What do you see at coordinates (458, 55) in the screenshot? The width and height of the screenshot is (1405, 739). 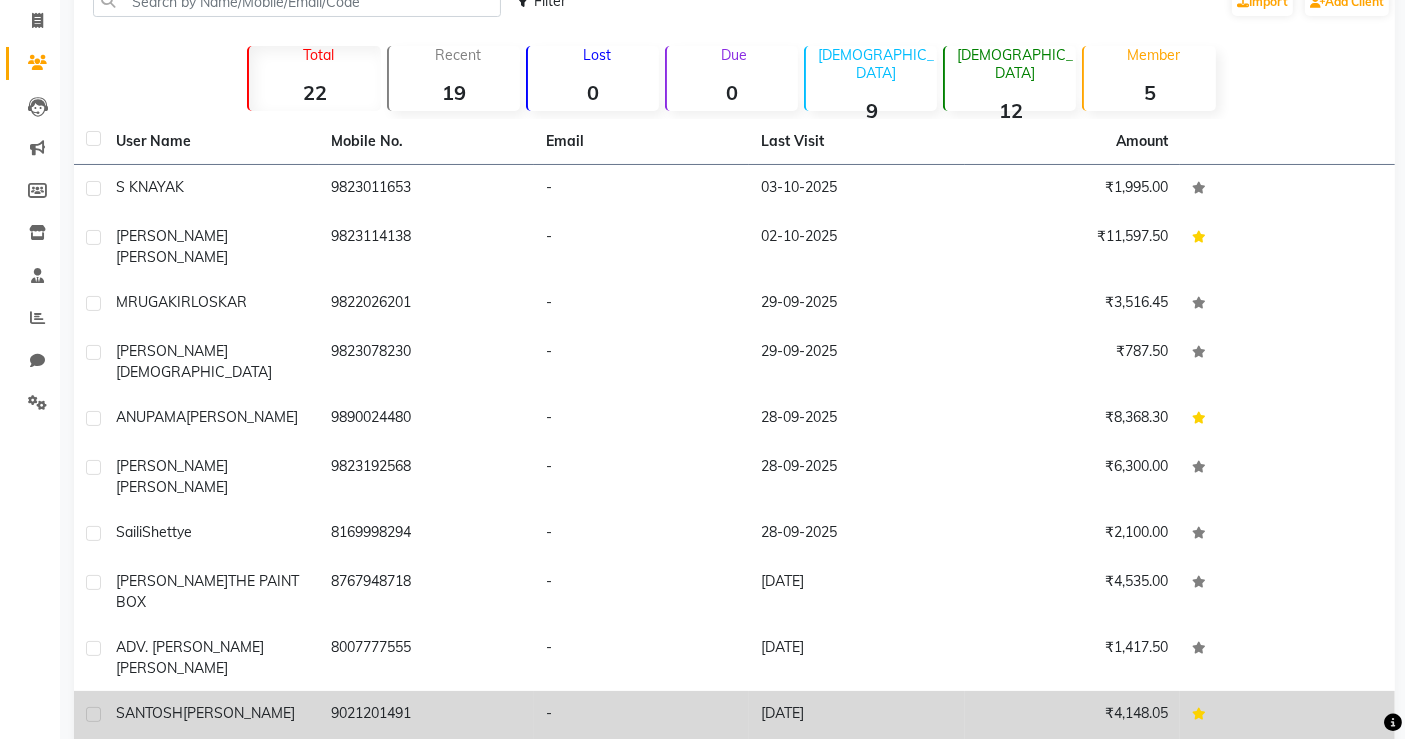 I see `p: Recent` at bounding box center [458, 55].